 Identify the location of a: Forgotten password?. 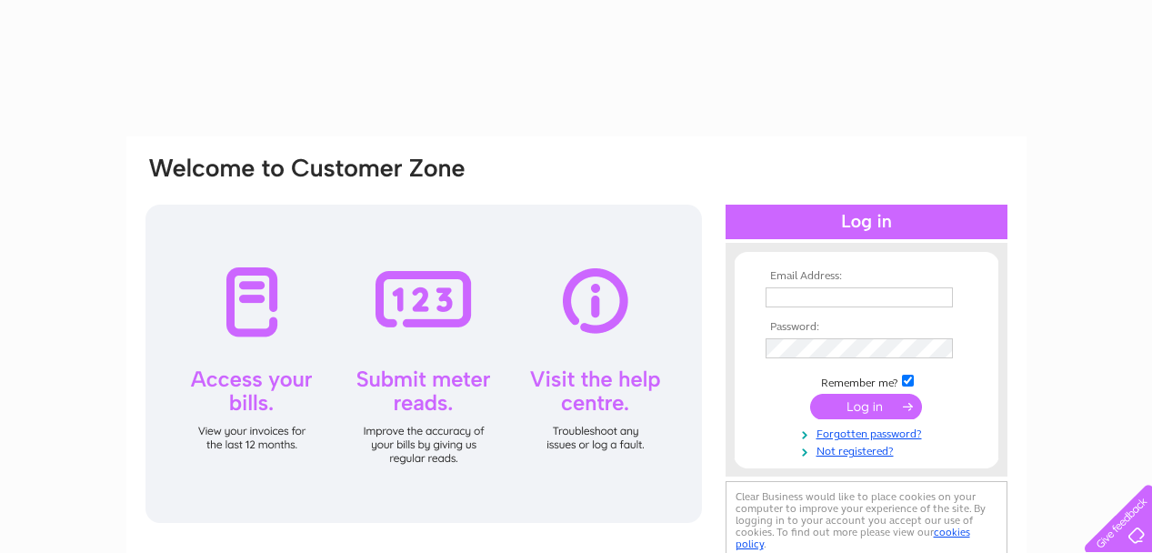
(868, 432).